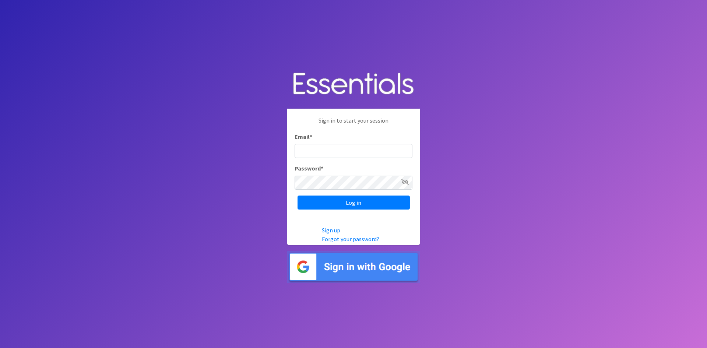 The image size is (707, 348). Describe the element at coordinates (309, 168) in the screenshot. I see `label: Password` at that location.